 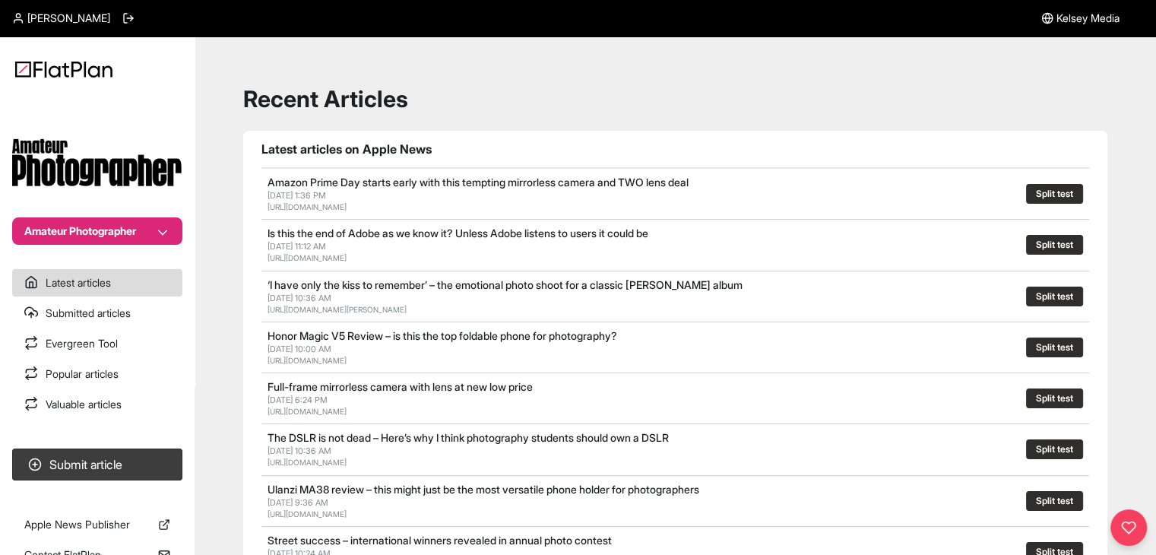 I want to click on a: The DSLR is not dead – Here’s why I think photography students should own a DSLR, so click(x=468, y=437).